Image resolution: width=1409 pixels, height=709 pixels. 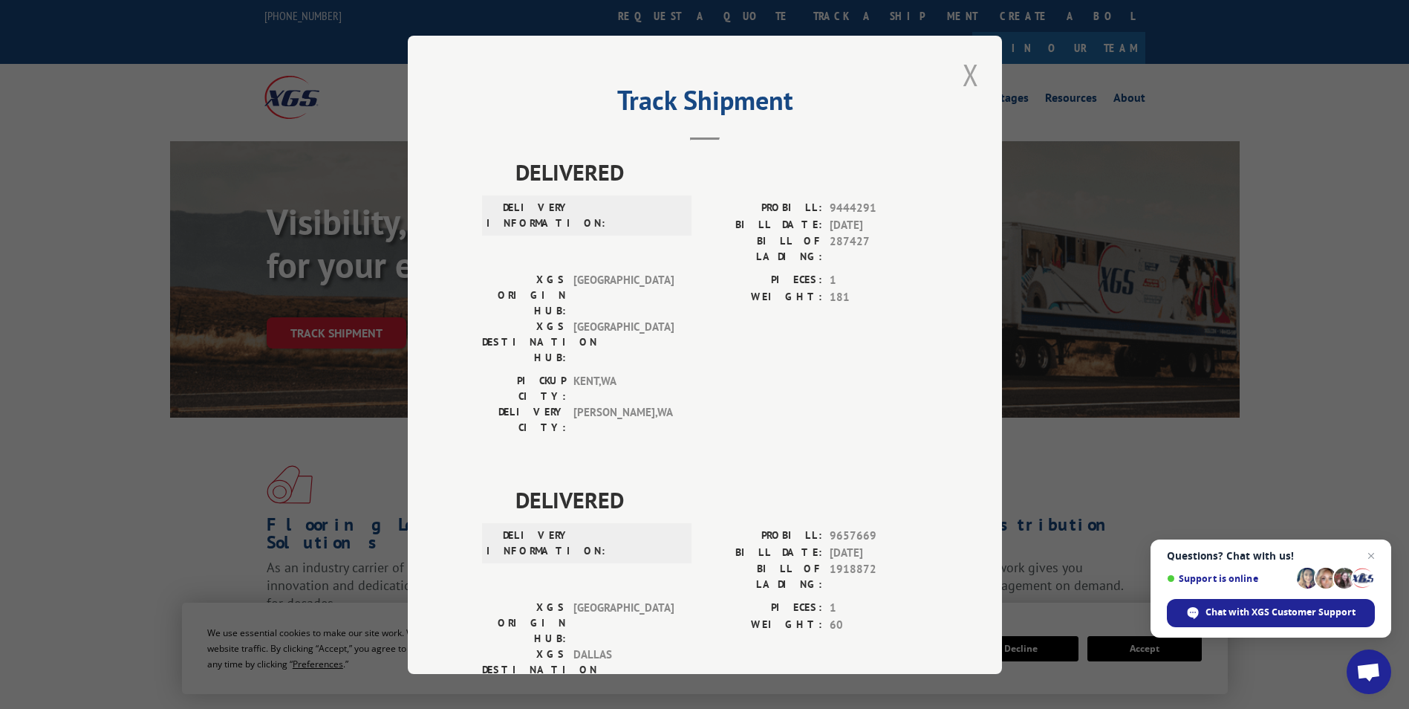 What do you see at coordinates (879, 576) in the screenshot?
I see `span: 1918872` at bounding box center [879, 576].